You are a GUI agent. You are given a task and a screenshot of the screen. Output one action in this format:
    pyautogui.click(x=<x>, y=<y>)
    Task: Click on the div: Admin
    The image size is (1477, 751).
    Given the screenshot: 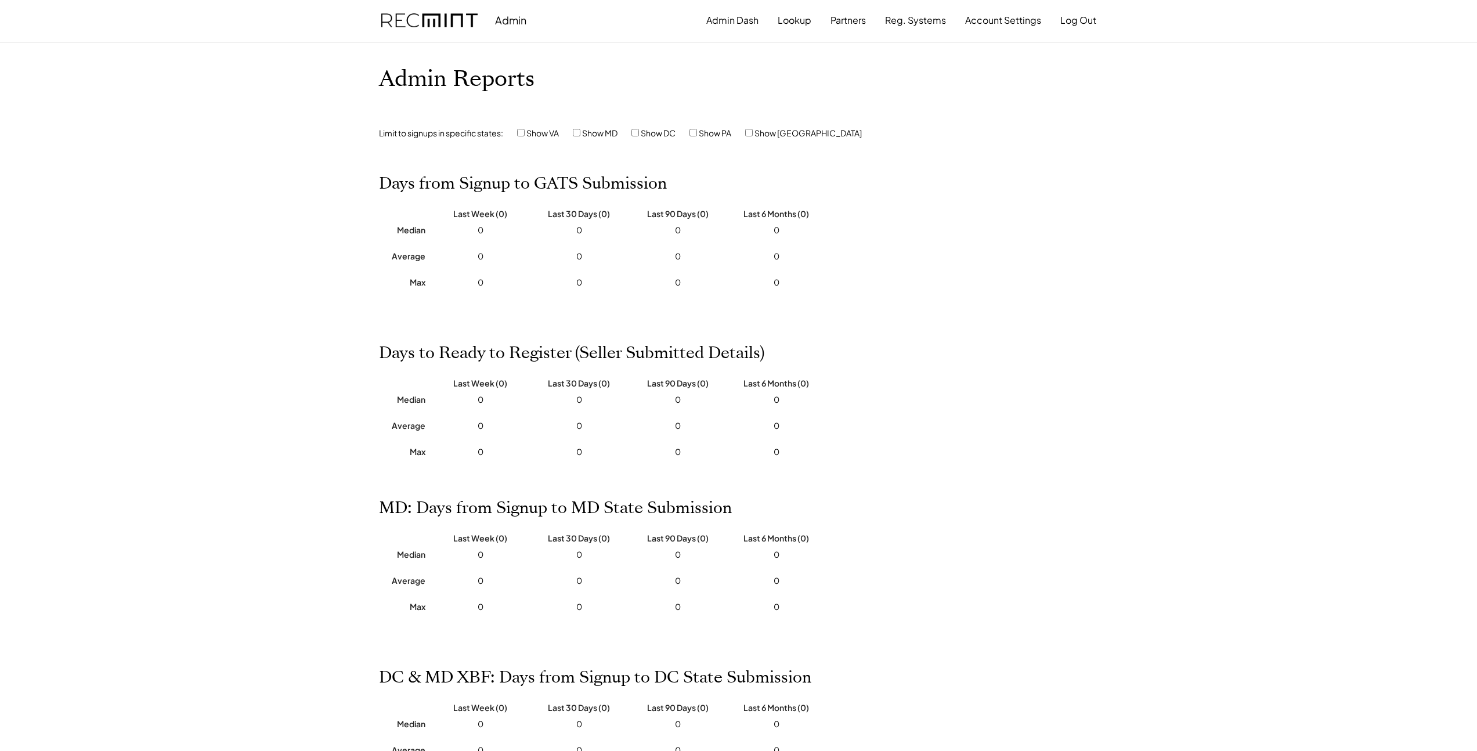 What is the action you would take?
    pyautogui.click(x=511, y=20)
    